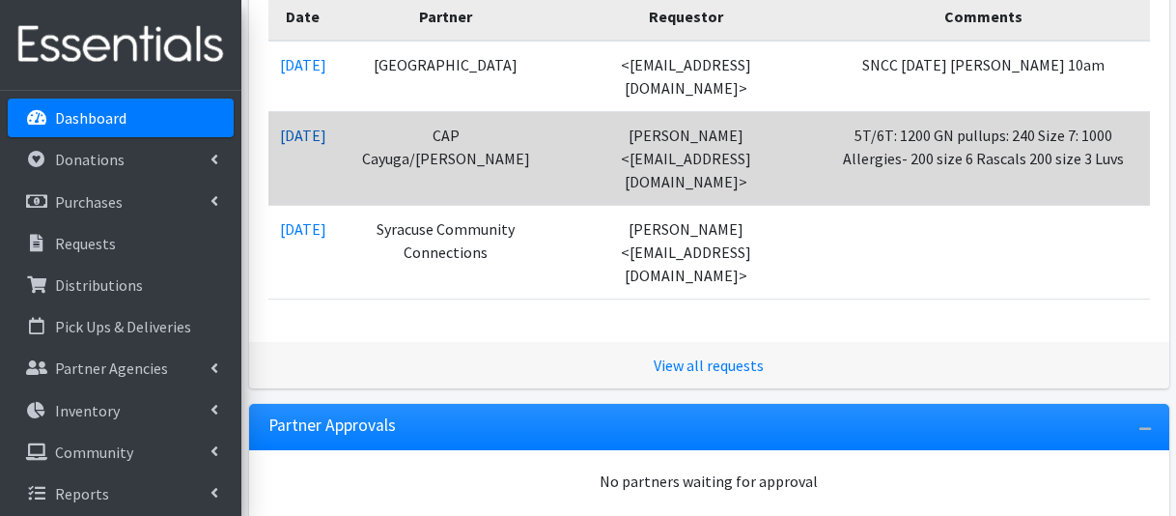 This screenshot has height=516, width=1176. I want to click on p: Inventory, so click(87, 410).